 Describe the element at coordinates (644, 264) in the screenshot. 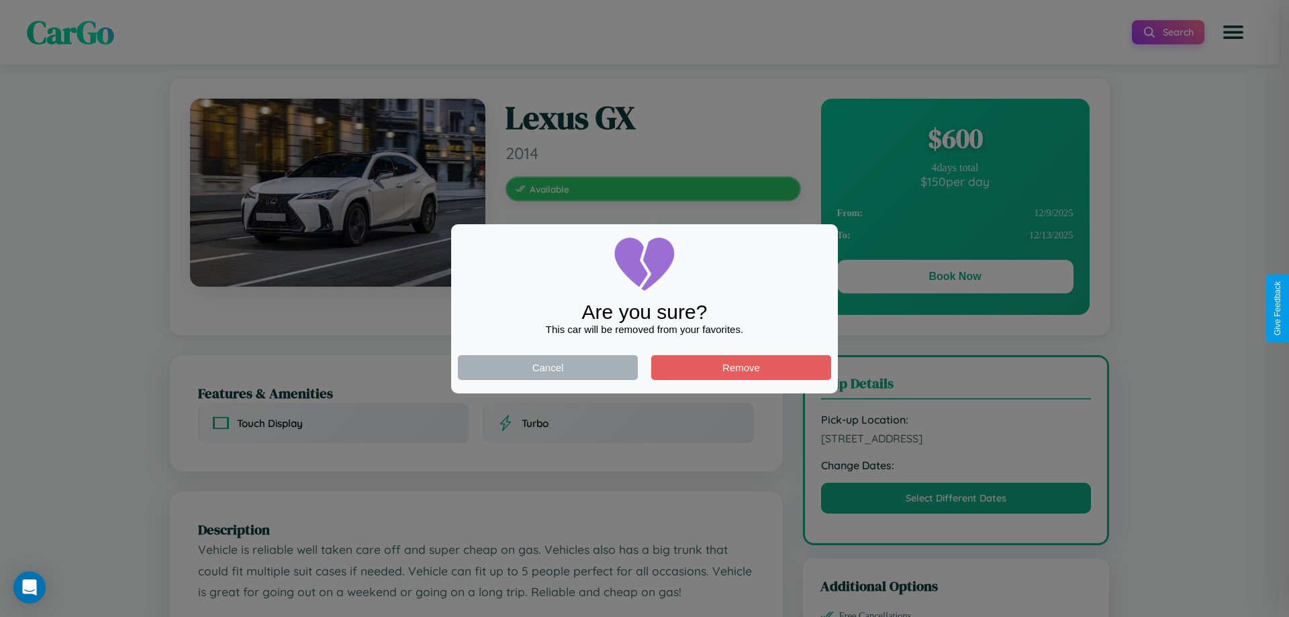

I see `img: broken-heart` at that location.